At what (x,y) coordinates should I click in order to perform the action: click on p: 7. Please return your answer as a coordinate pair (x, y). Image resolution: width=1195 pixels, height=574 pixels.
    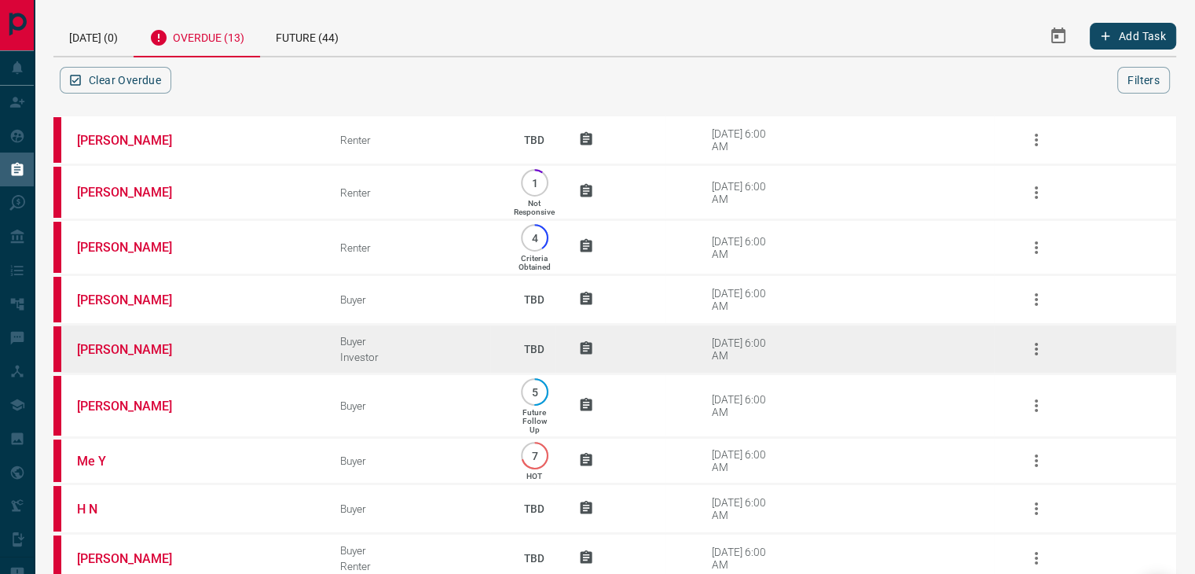
    Looking at the image, I should click on (534, 455).